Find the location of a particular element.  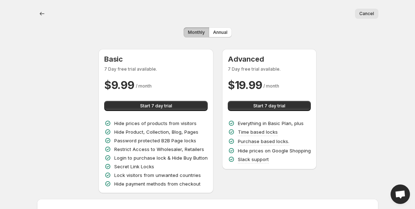

p: Lock visitors from unwanted countries is located at coordinates (158, 175).